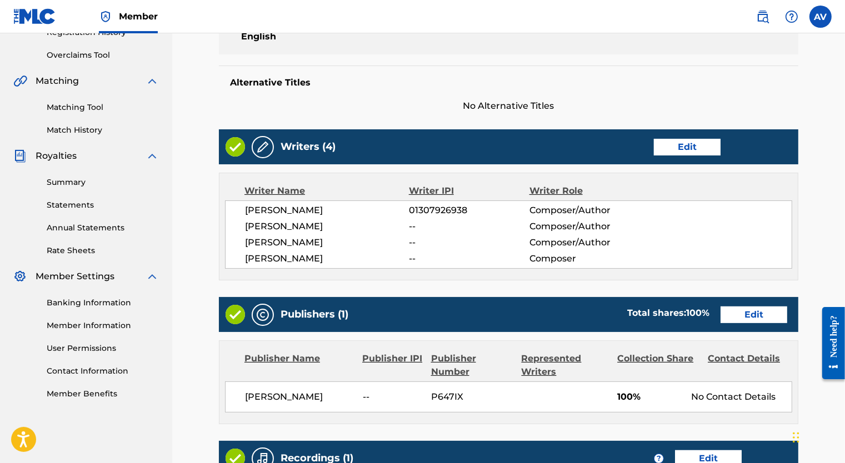 The height and width of the screenshot is (463, 845). Describe the element at coordinates (392, 365) in the screenshot. I see `div: Publisher IPI` at that location.